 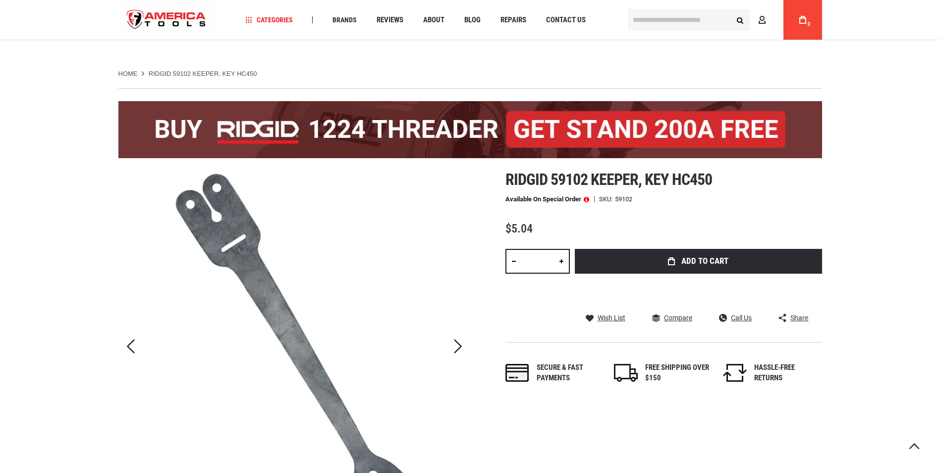 What do you see at coordinates (390, 20) in the screenshot?
I see `span: Reviews` at bounding box center [390, 20].